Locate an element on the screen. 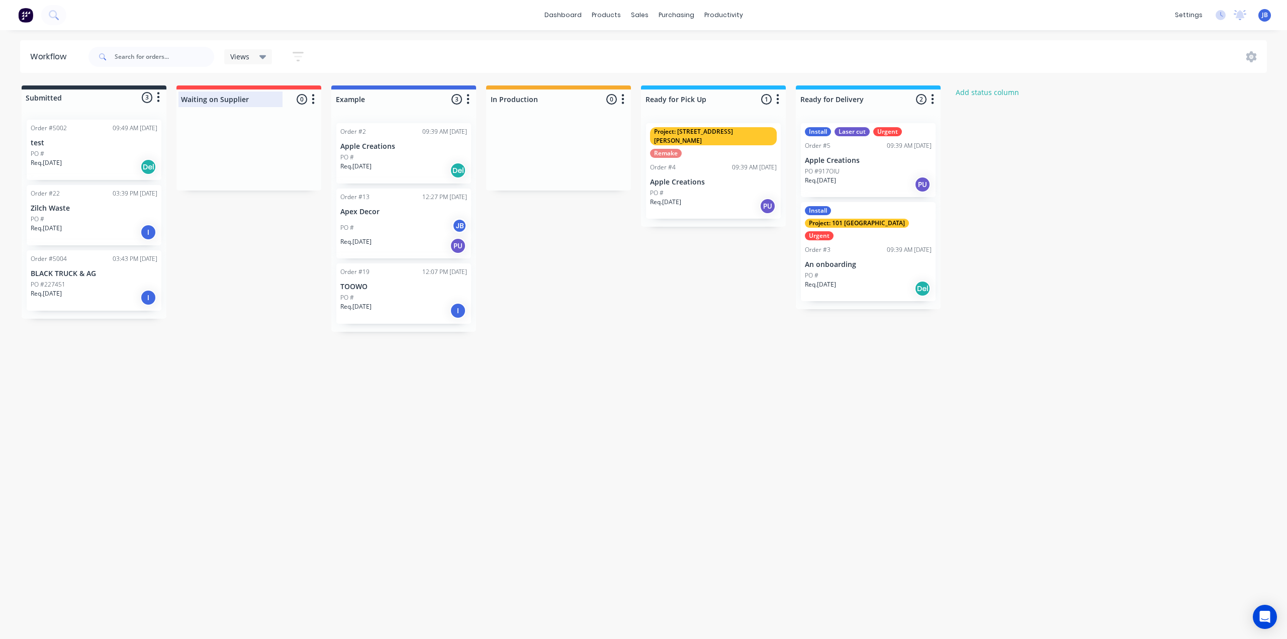 This screenshot has width=1287, height=639. div: JB is located at coordinates (459, 226).